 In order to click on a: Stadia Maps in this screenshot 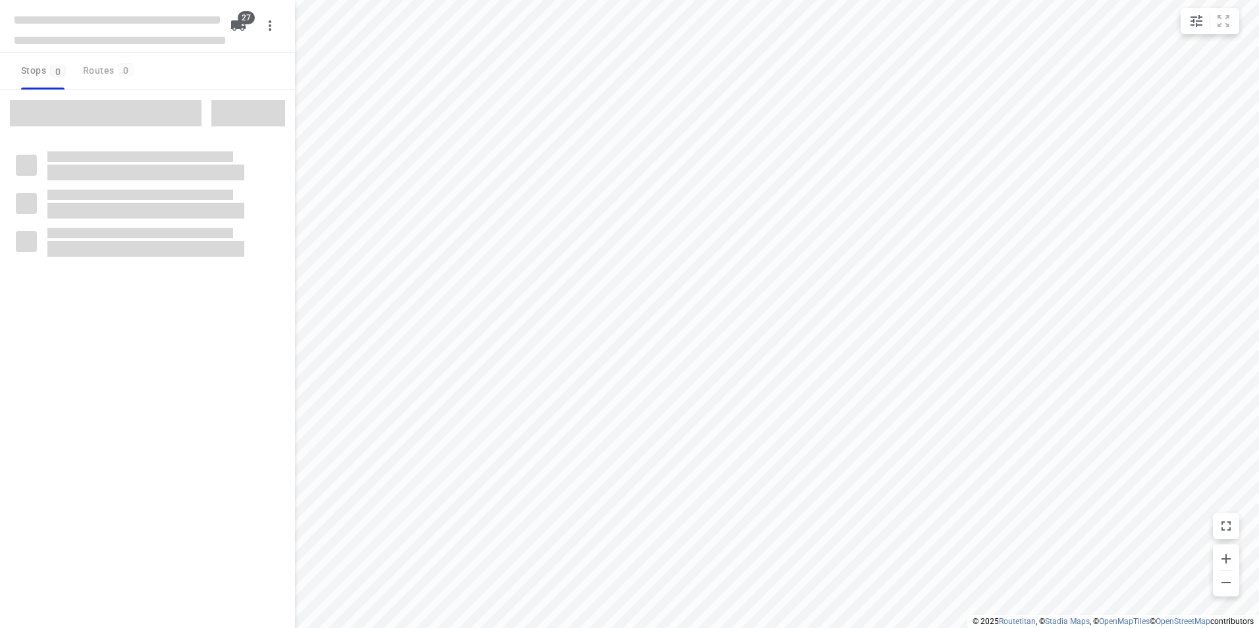, I will do `click(1067, 621)`.